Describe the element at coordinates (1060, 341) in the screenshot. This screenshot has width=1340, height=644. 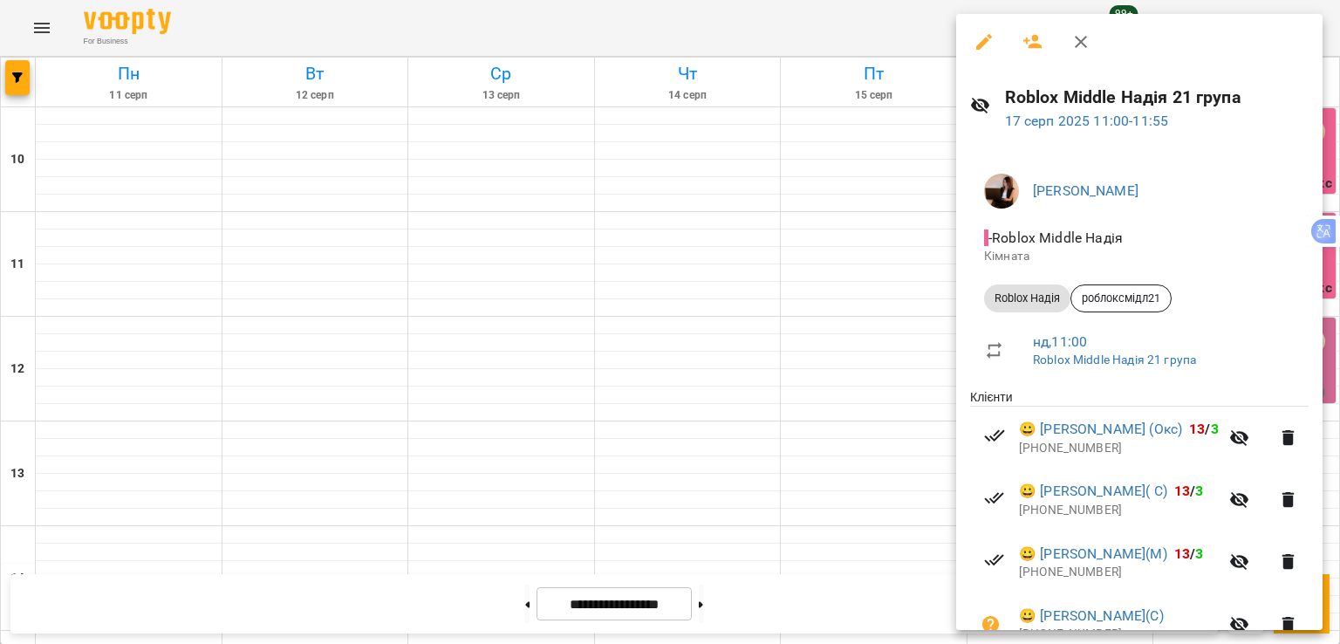
I see `a: нд , 11:00` at that location.